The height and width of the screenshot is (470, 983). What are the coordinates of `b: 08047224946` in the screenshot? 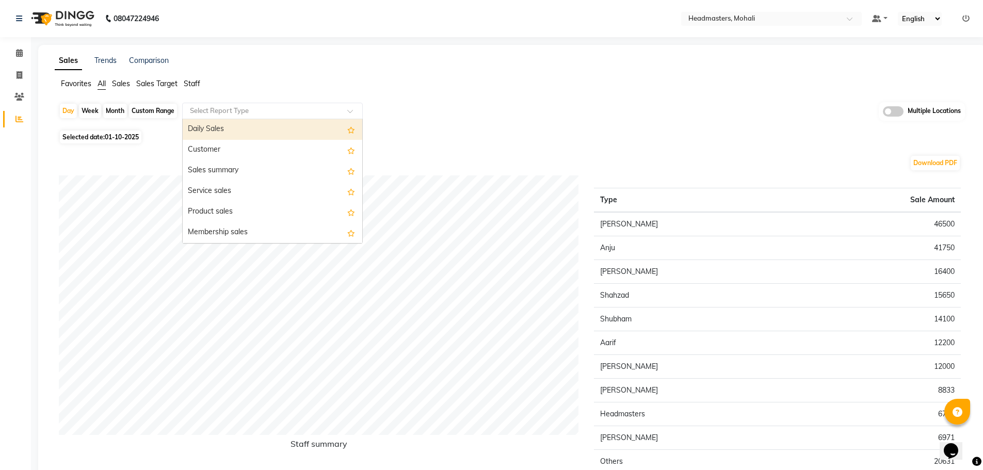 It's located at (136, 19).